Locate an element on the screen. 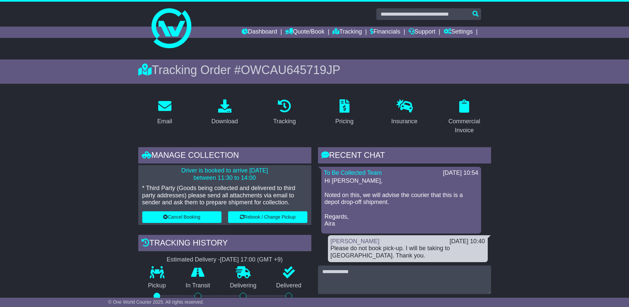  a: Quote/Book is located at coordinates (305, 32).